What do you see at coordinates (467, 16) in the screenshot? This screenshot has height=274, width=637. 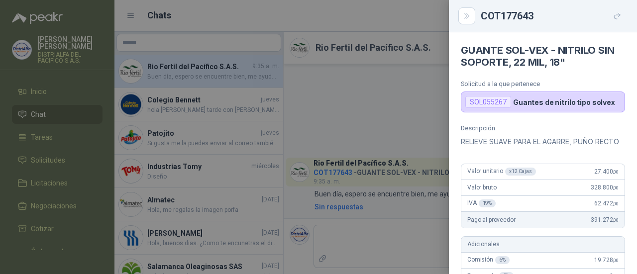 I see `button: Close` at bounding box center [467, 16].